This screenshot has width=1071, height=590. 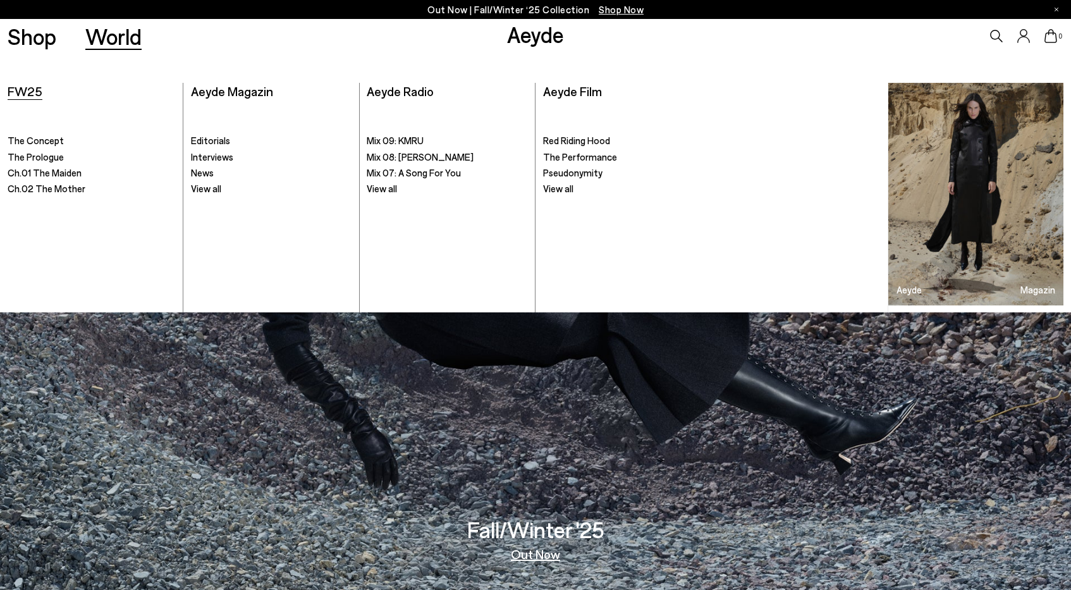 What do you see at coordinates (577, 140) in the screenshot?
I see `span: Red Riding Hood` at bounding box center [577, 140].